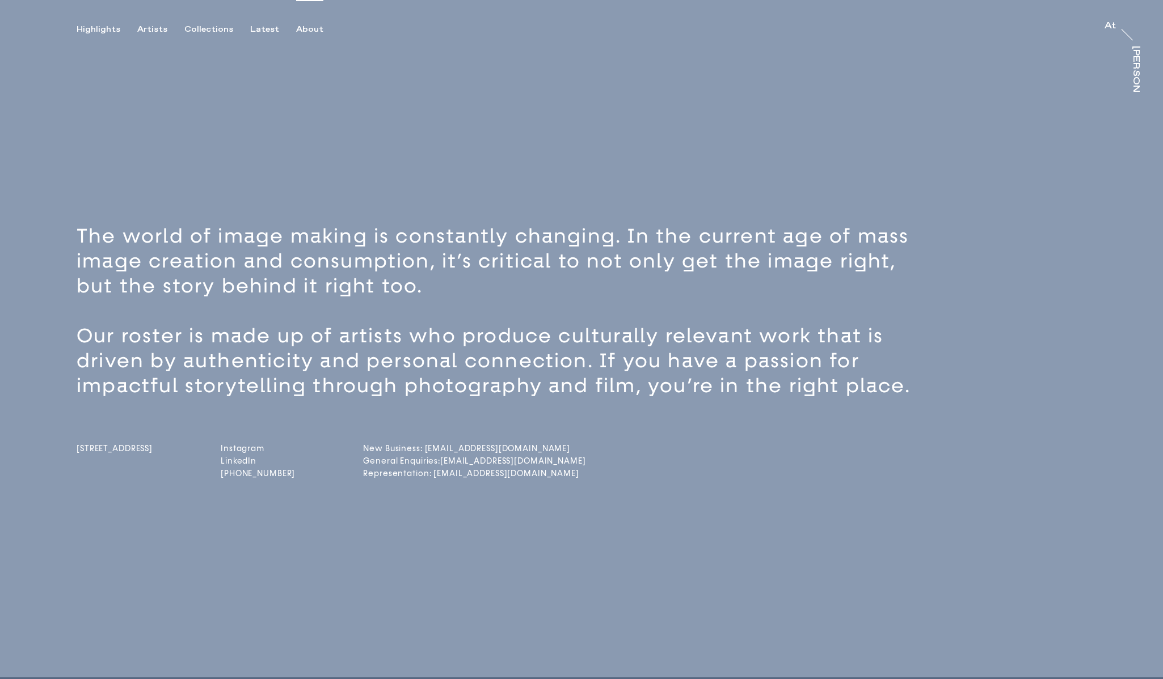 Image resolution: width=1163 pixels, height=679 pixels. I want to click on button: Artists, so click(160, 29).